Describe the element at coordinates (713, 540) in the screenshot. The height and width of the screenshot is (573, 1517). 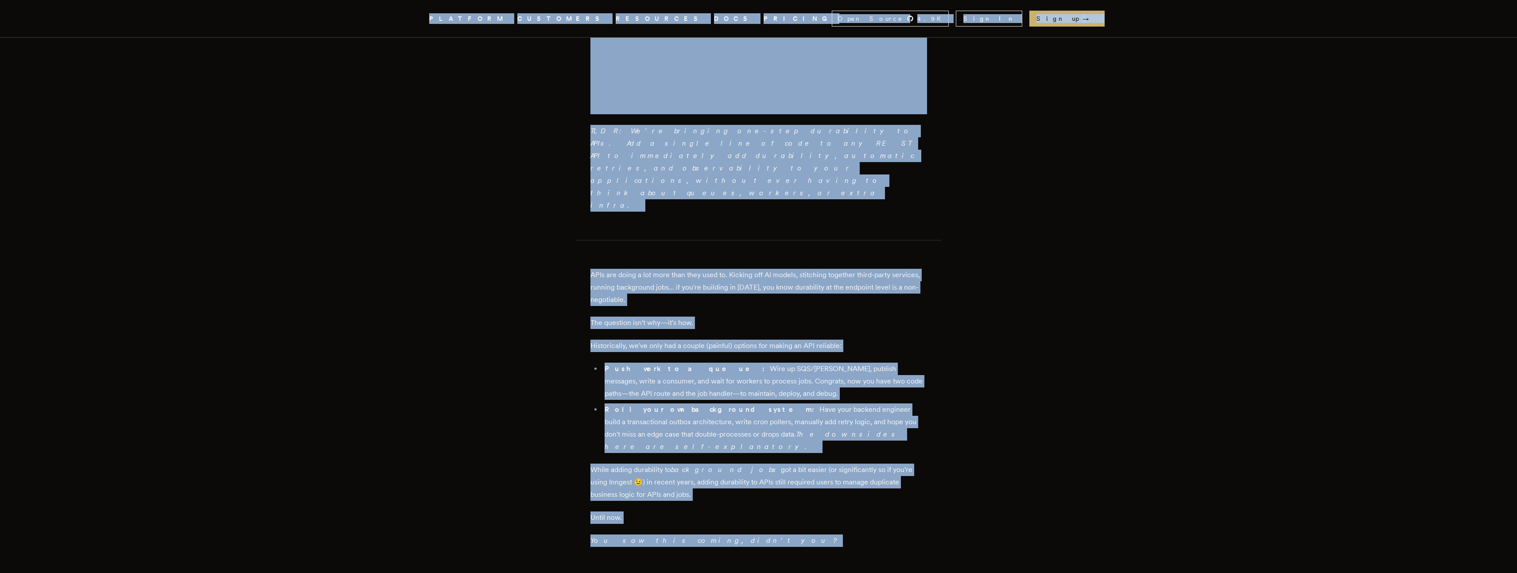
I see `em: You saw this coming, didn't you?` at that location.